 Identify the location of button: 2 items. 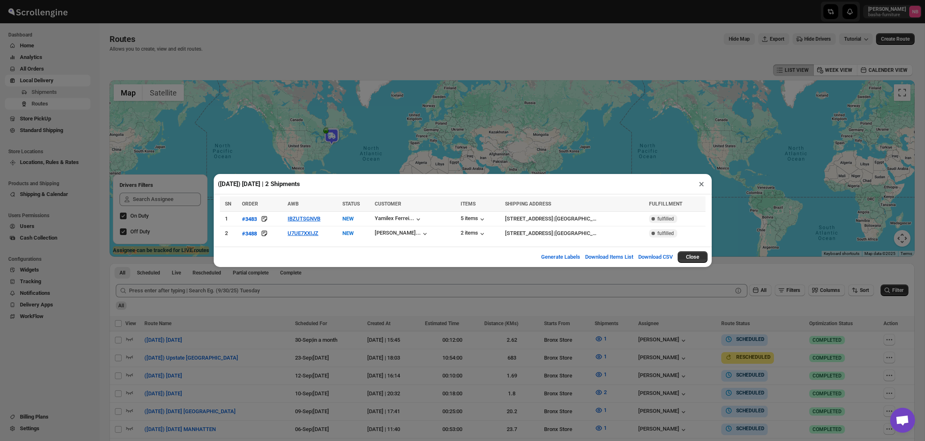
(473, 234).